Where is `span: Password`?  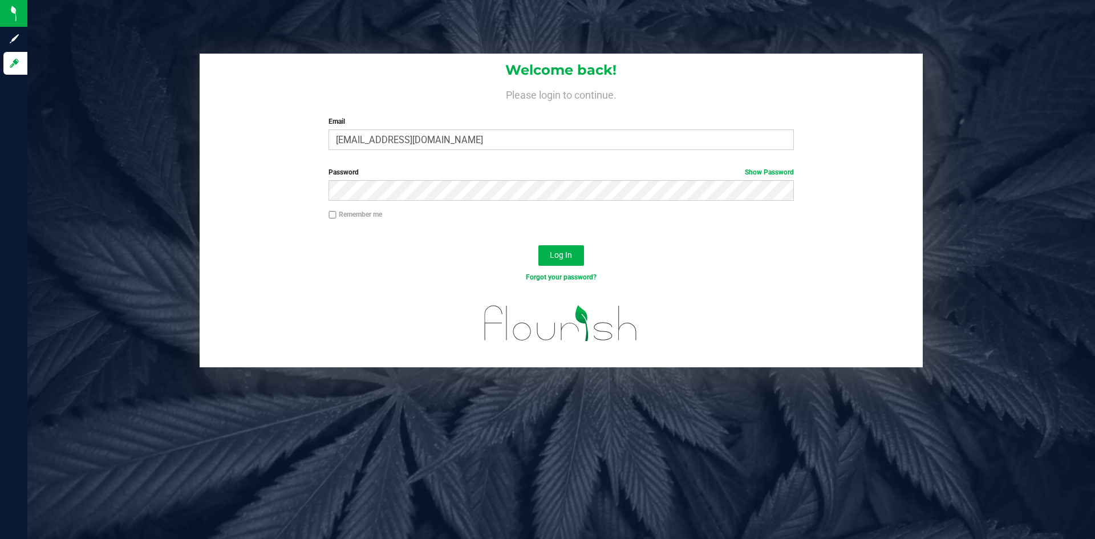 span: Password is located at coordinates (343, 172).